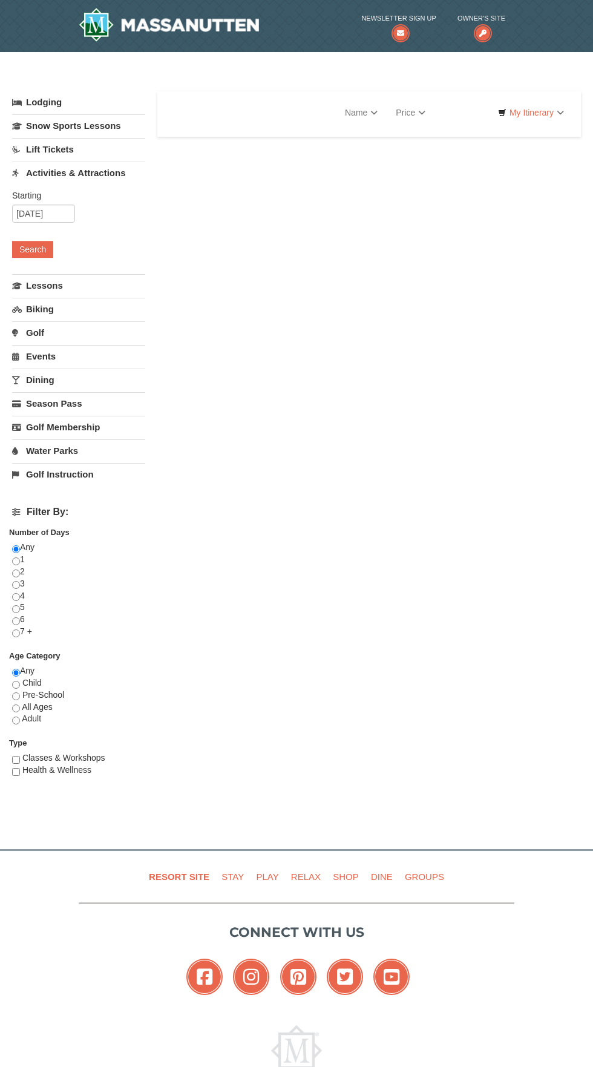 The image size is (593, 1067). I want to click on a: Events, so click(79, 356).